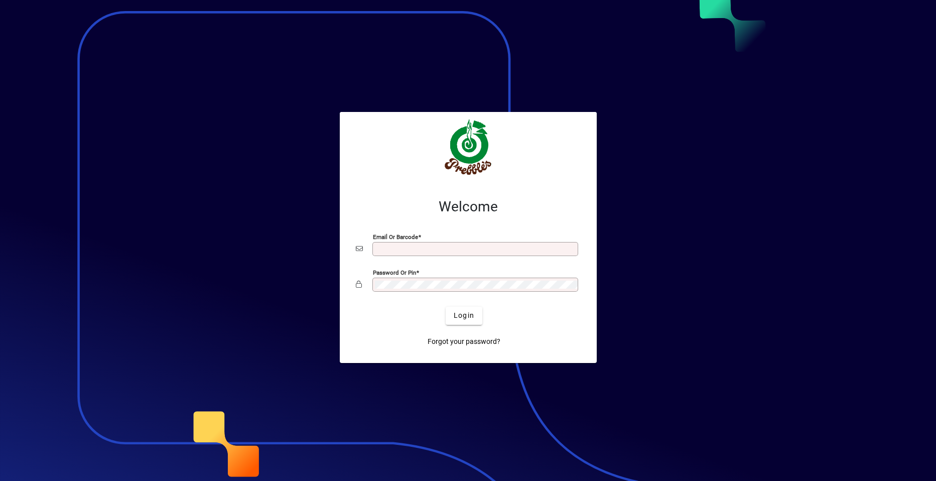 The image size is (936, 481). I want to click on span: Login, so click(464, 315).